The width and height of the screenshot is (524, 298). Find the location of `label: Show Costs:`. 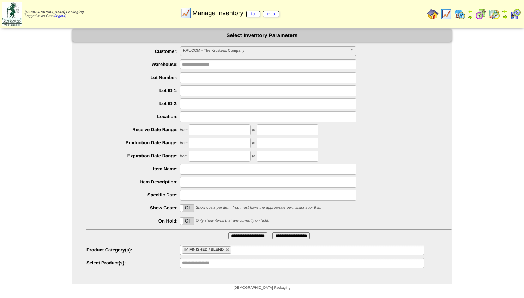

label: Show Costs: is located at coordinates (133, 208).